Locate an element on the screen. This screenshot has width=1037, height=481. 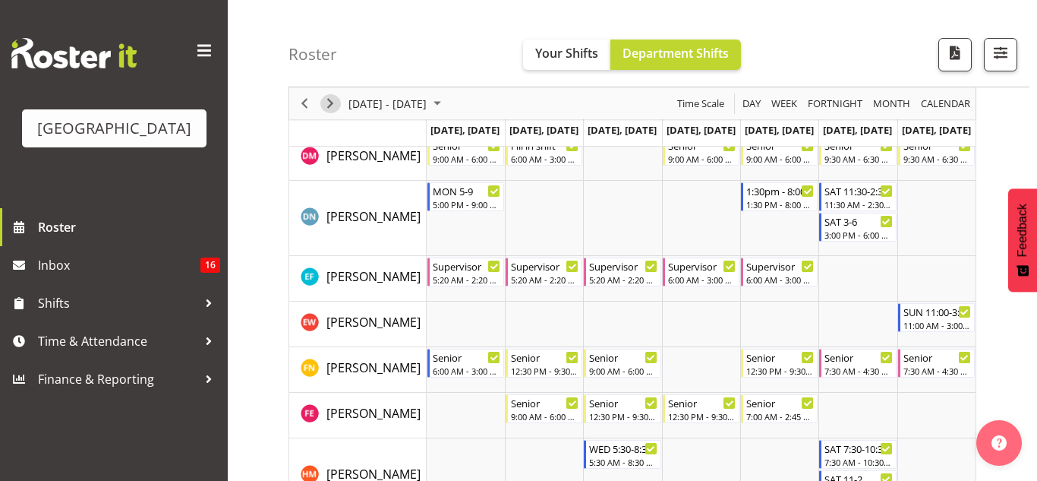
div: Emily Wheeler"s event - SUN 11:00-3:00 Begin From Sunday, September 21, 2025 at 11:00:00 AM GMT+1... is located at coordinates (936, 317).